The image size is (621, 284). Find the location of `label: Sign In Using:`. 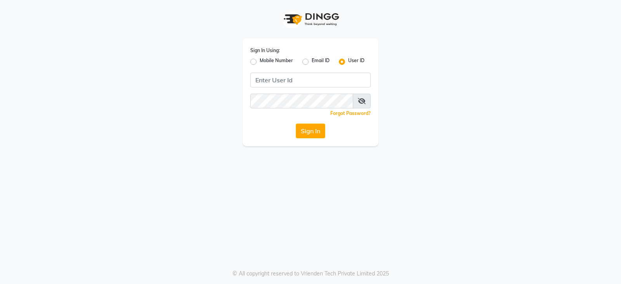

label: Sign In Using: is located at coordinates (265, 50).